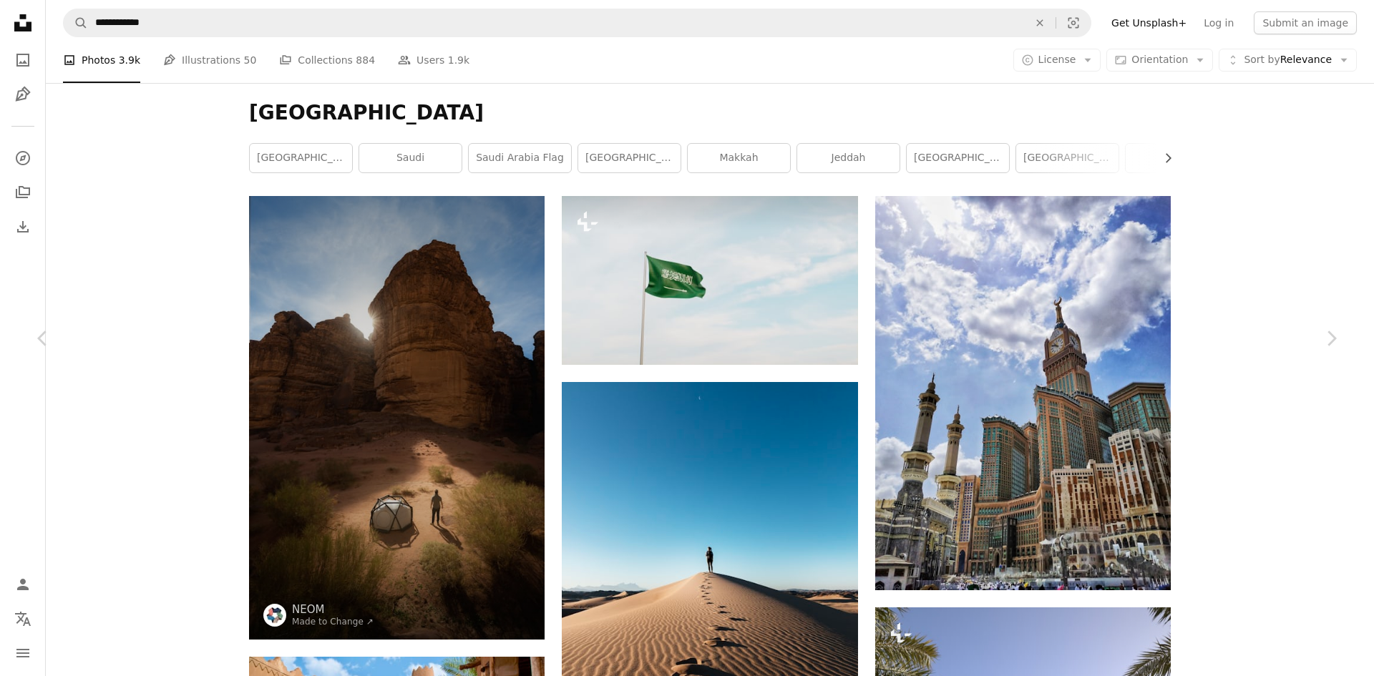 The image size is (1374, 676). What do you see at coordinates (410, 158) in the screenshot?
I see `a: saudi` at bounding box center [410, 158].